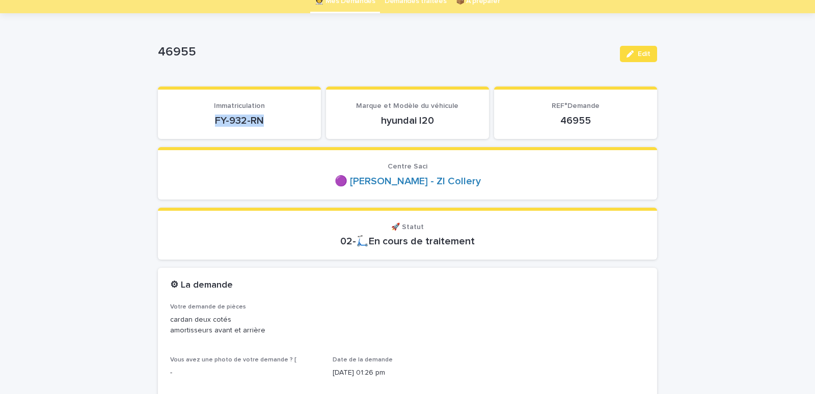  Describe the element at coordinates (407, 325) in the screenshot. I see `p: cardan deux cotés amortisseurs avant et arrière` at that location.